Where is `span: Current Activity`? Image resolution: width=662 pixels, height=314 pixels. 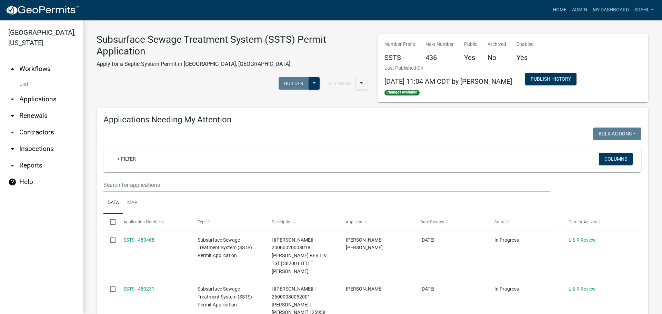
span: Current Activity is located at coordinates (583, 222).